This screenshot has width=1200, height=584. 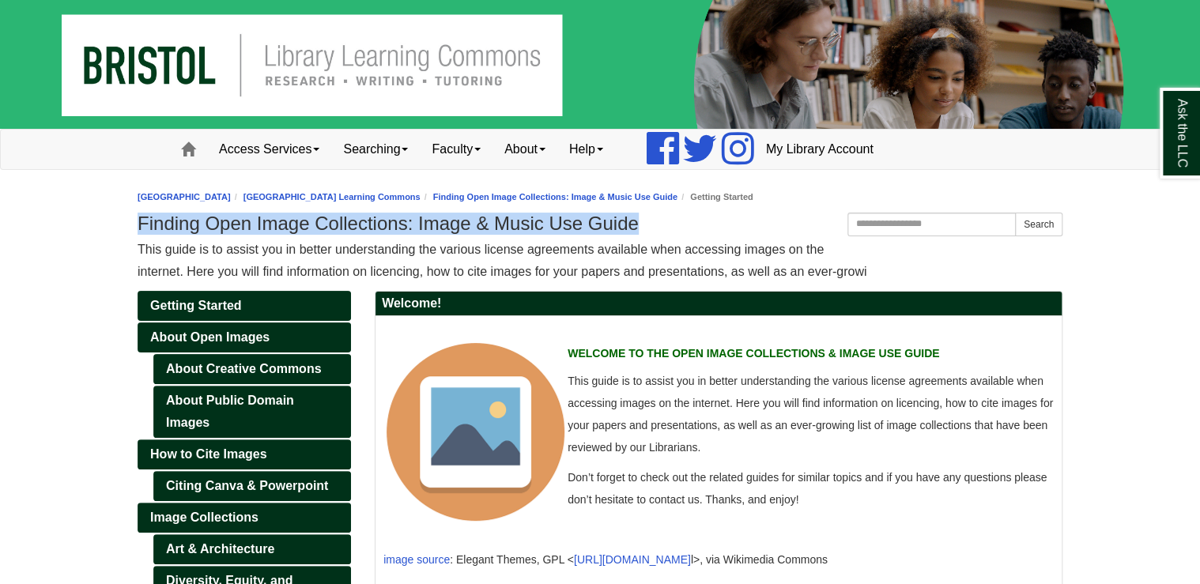 What do you see at coordinates (252, 550) in the screenshot?
I see `a: Art & Architecture` at bounding box center [252, 550].